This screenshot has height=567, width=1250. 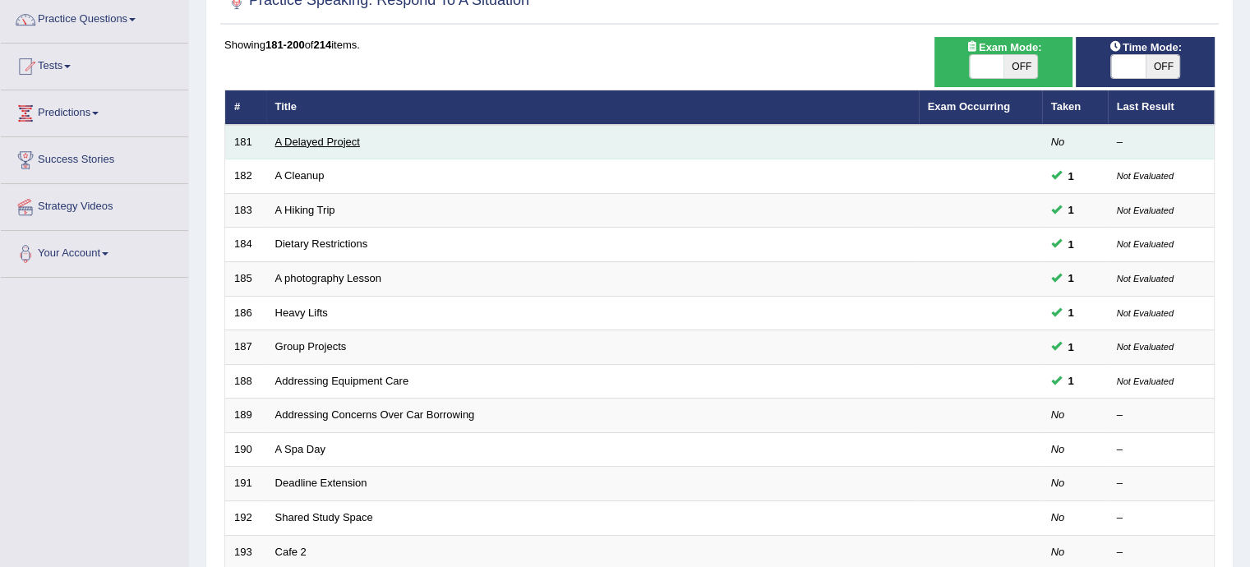 What do you see at coordinates (246, 416) in the screenshot?
I see `td: 189` at bounding box center [246, 416].